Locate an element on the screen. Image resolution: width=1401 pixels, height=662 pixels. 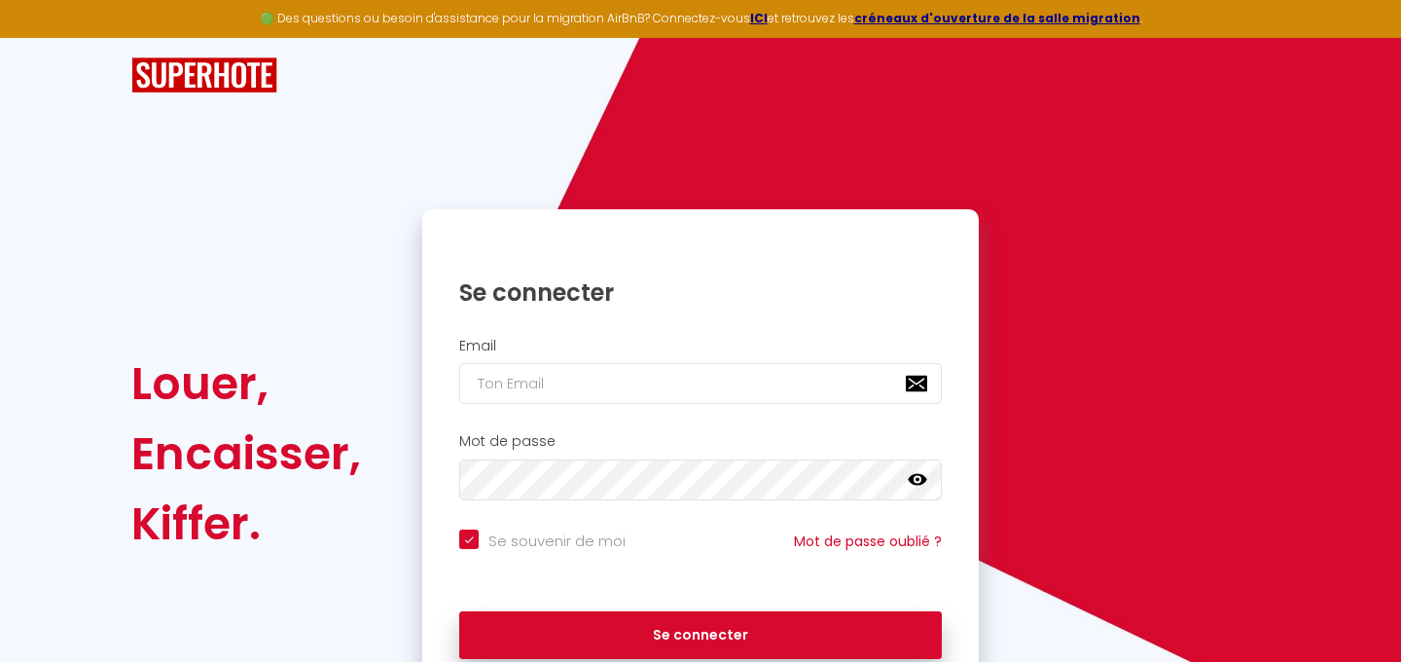
button: Se connecter is located at coordinates (701, 636).